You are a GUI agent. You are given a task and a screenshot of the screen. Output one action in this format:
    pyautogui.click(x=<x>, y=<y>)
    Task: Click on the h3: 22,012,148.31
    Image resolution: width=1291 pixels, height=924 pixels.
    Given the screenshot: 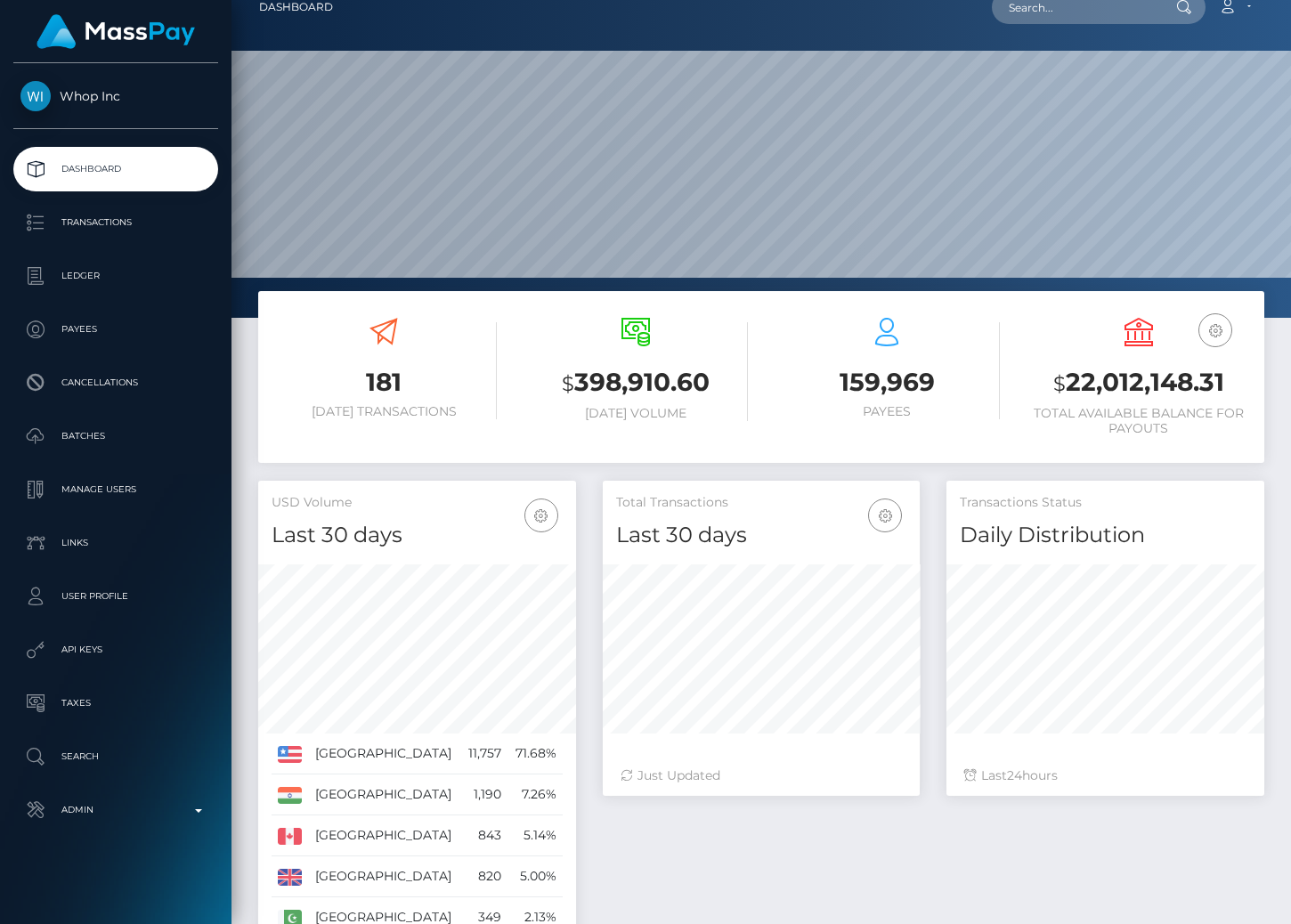 What is the action you would take?
    pyautogui.click(x=1139, y=382)
    